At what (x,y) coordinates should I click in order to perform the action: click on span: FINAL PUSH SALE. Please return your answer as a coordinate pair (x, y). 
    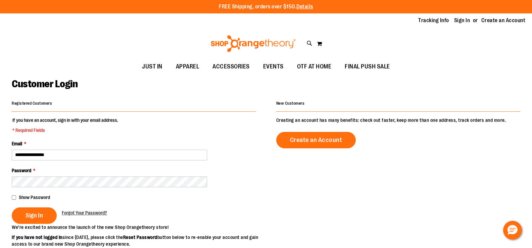
    Looking at the image, I should click on (367, 66).